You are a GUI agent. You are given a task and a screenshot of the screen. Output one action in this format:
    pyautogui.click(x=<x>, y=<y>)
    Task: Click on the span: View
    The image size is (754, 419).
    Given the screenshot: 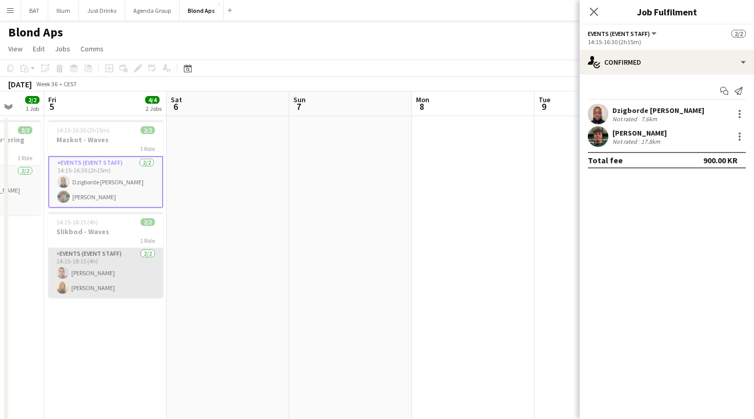 What is the action you would take?
    pyautogui.click(x=15, y=49)
    